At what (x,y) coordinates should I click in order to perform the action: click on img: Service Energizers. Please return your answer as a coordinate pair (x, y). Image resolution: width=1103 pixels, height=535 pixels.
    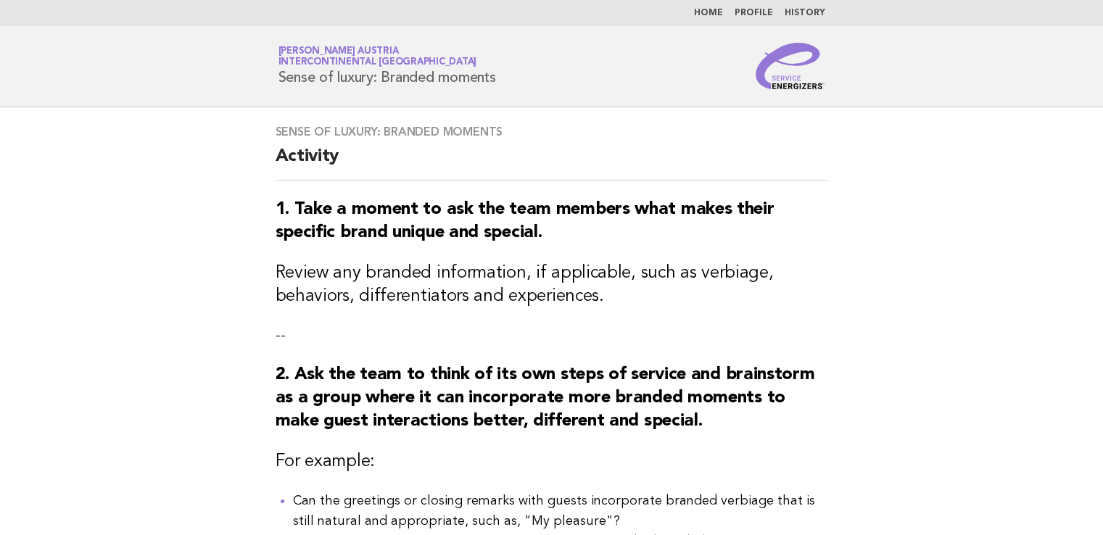
    Looking at the image, I should click on (791, 66).